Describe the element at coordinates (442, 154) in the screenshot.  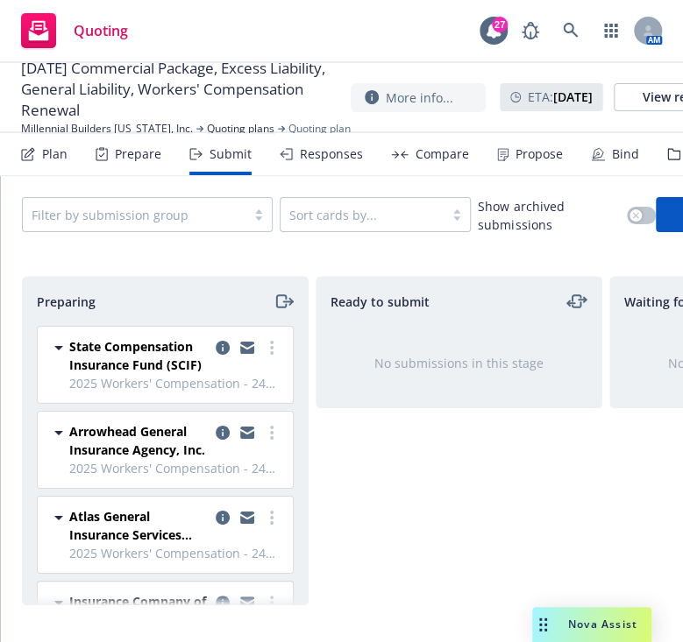
I see `div: Compare` at that location.